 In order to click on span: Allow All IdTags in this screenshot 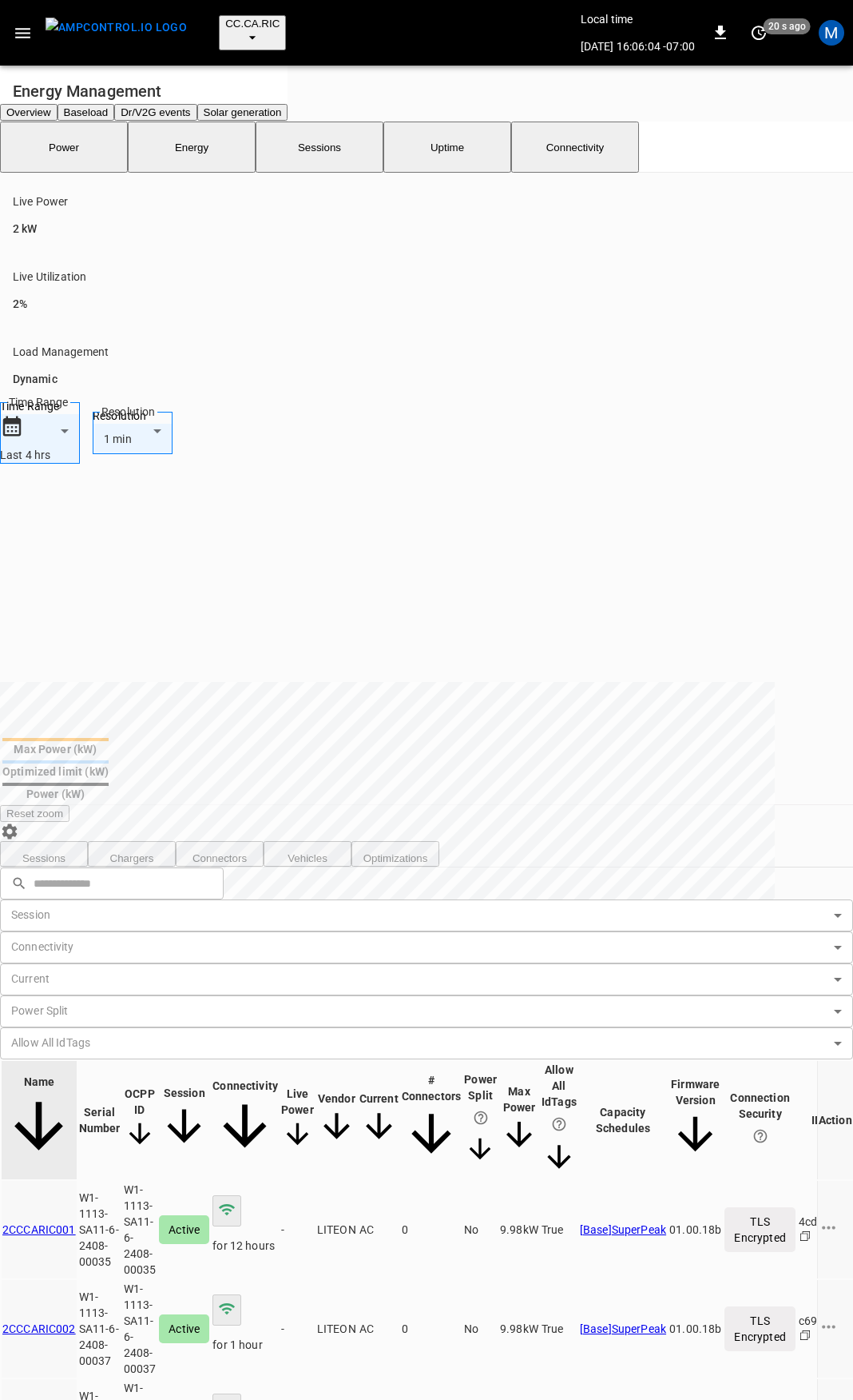, I will do `click(559, 1119)`.